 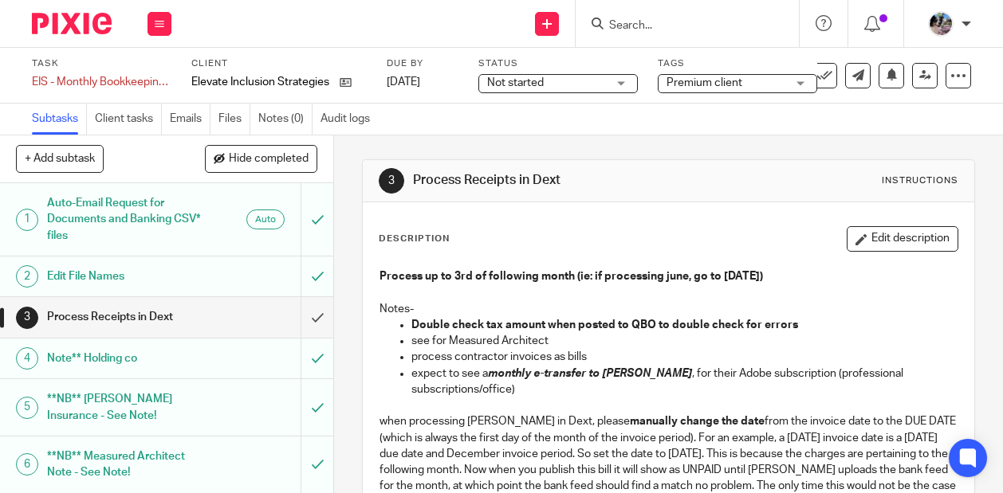 I want to click on a: Emails, so click(x=190, y=119).